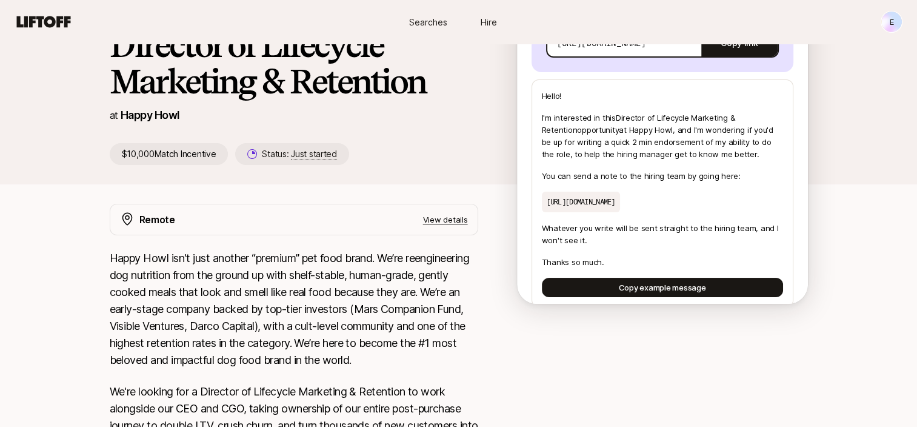  Describe the element at coordinates (157, 219) in the screenshot. I see `p: Remote` at that location.